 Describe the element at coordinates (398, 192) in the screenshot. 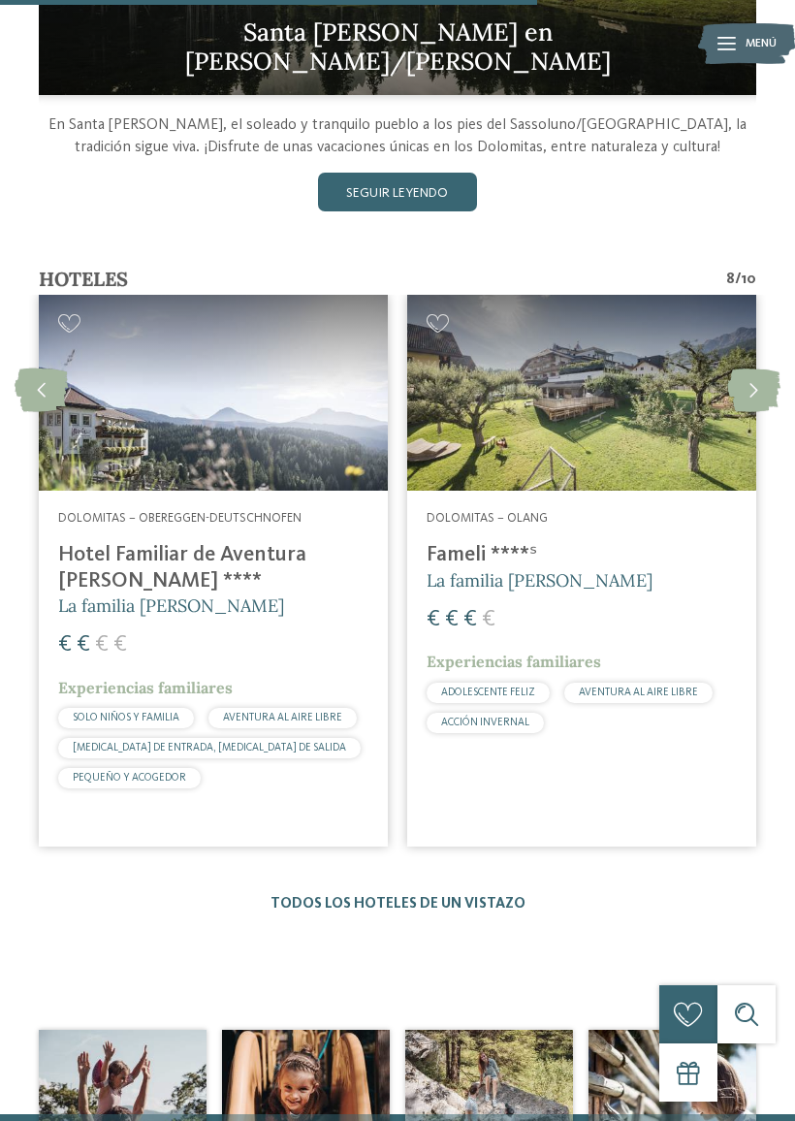

I see `a: seguir leyendo` at that location.